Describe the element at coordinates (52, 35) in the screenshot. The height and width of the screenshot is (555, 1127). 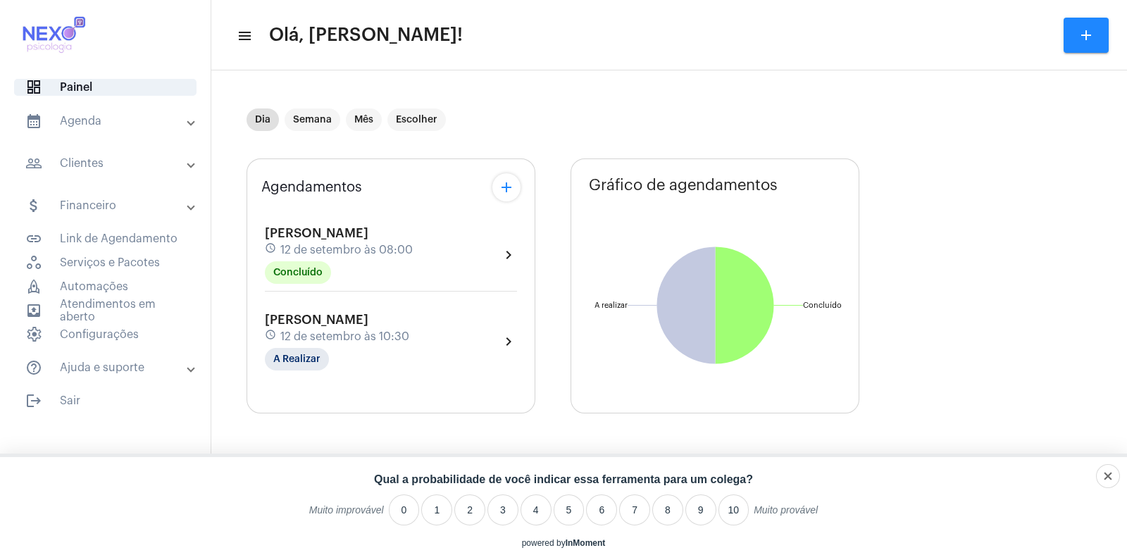
I see `img: 616cf56f-bdc5-9e2e-9429-236ee6dd82e0.jpg` at that location.